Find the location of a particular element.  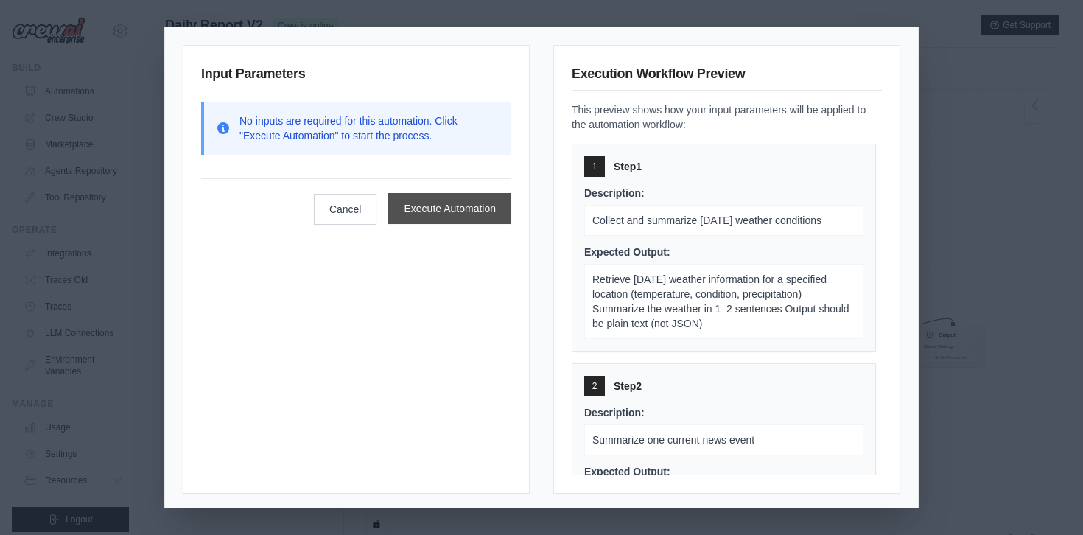

p: This preview shows how your input parameters will be applied to the automation workflow: is located at coordinates (727, 117).